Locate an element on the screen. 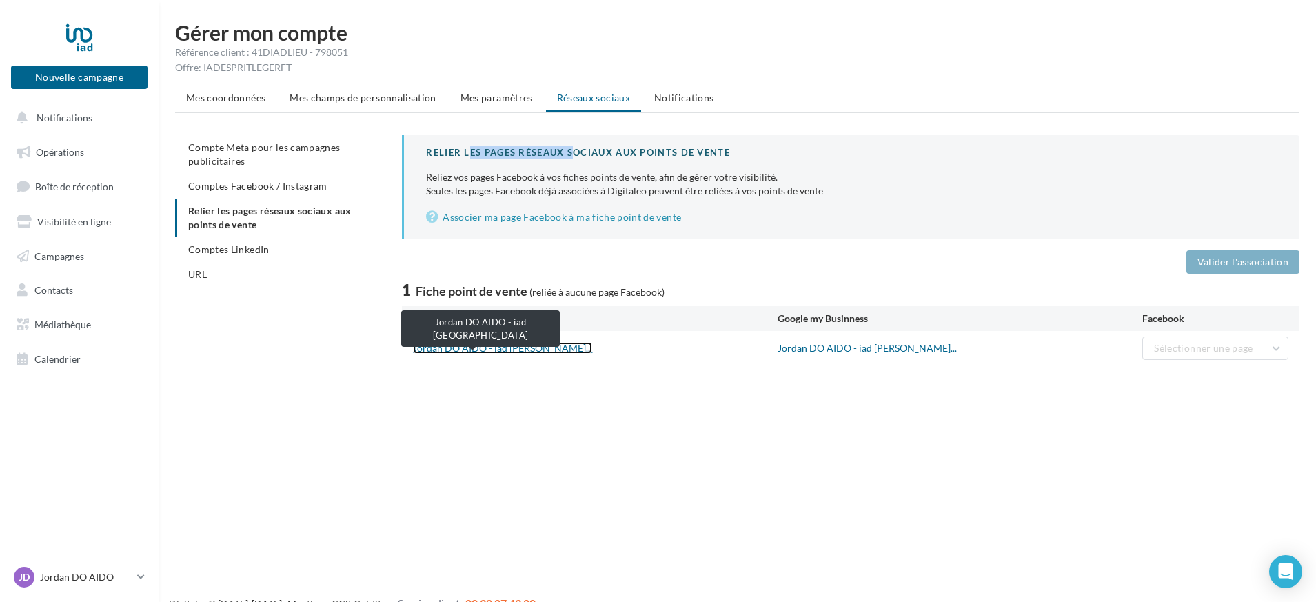  a: Calendrier is located at coordinates (79, 359).